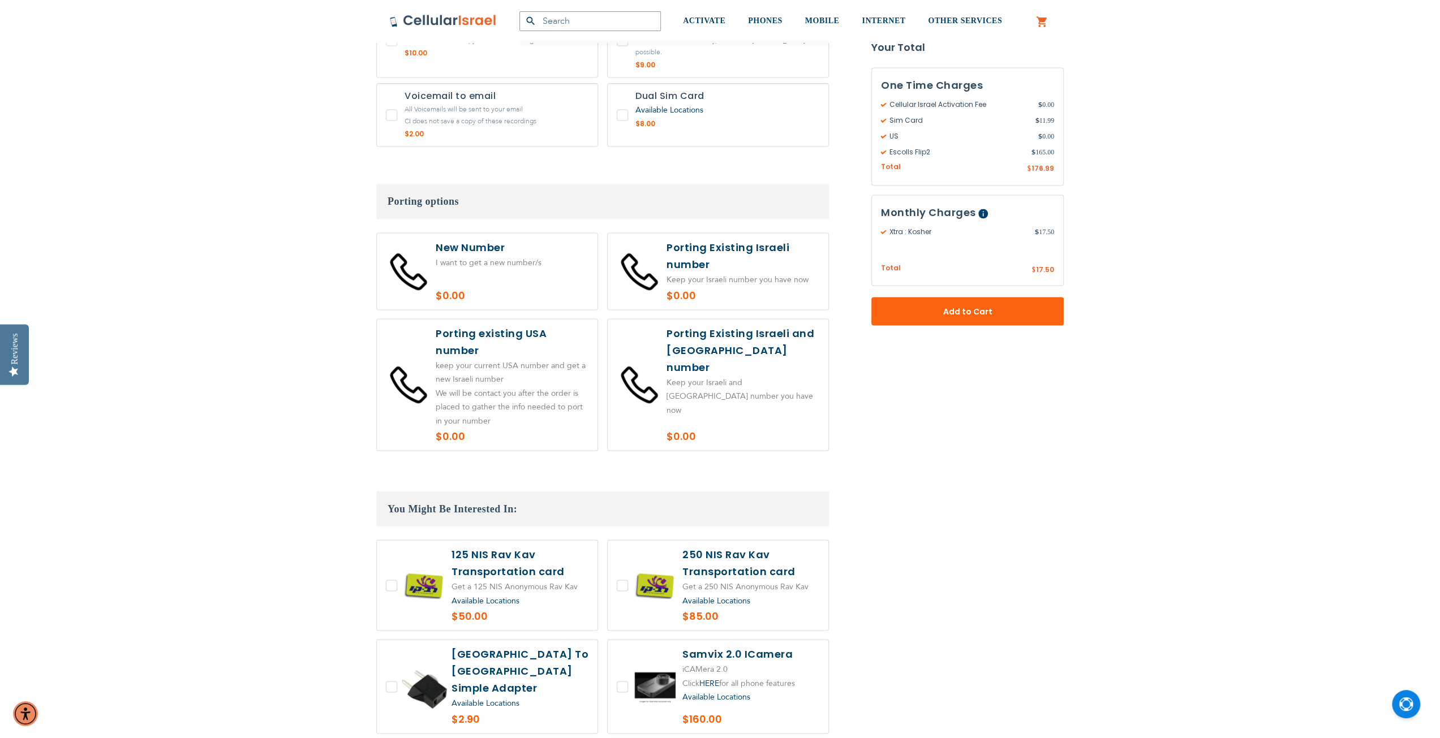 The height and width of the screenshot is (738, 1440). Describe the element at coordinates (443, 21) in the screenshot. I see `img: Cellular Israel Logo` at that location.